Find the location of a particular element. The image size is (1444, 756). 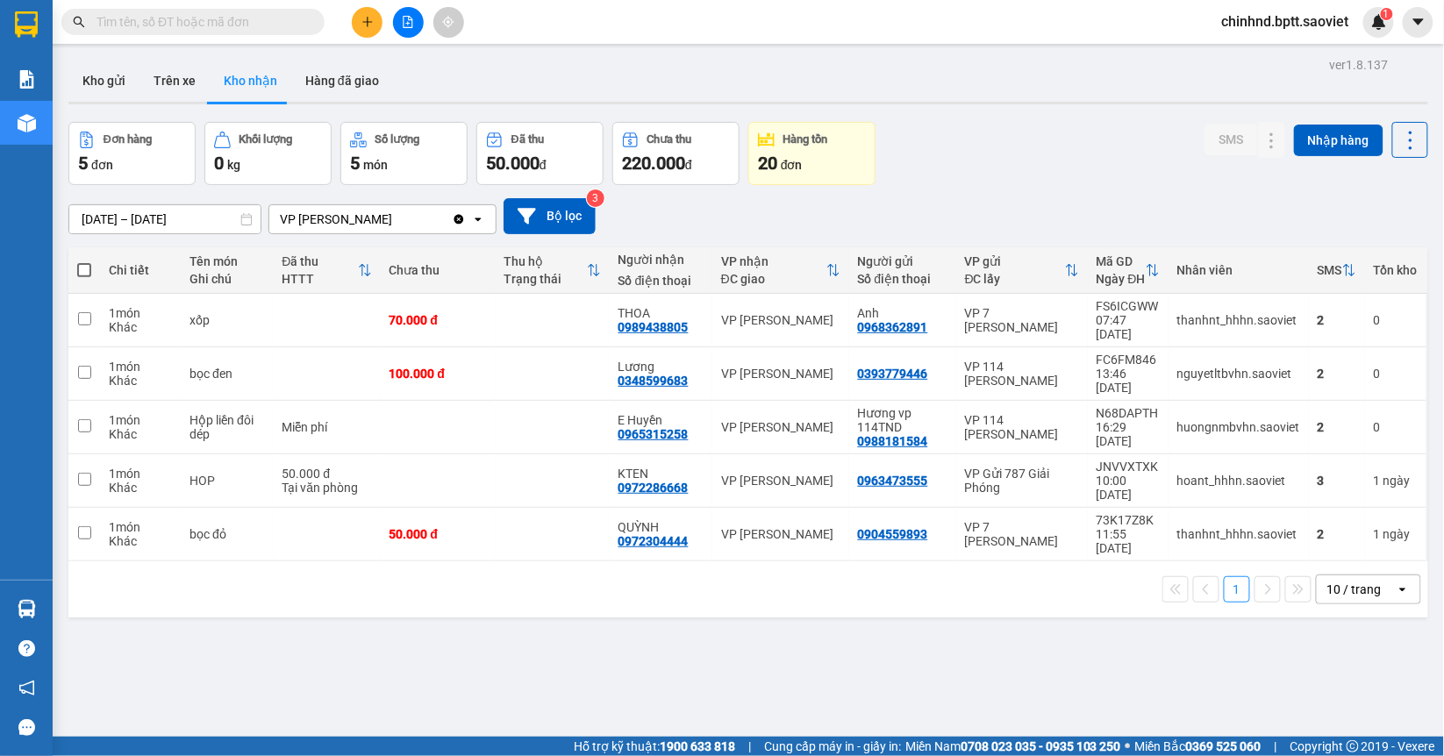

div: 0965315258 is located at coordinates (654, 434).